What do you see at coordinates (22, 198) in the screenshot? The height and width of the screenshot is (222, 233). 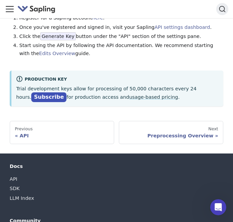 I see `a: LLM Index` at bounding box center [22, 198].